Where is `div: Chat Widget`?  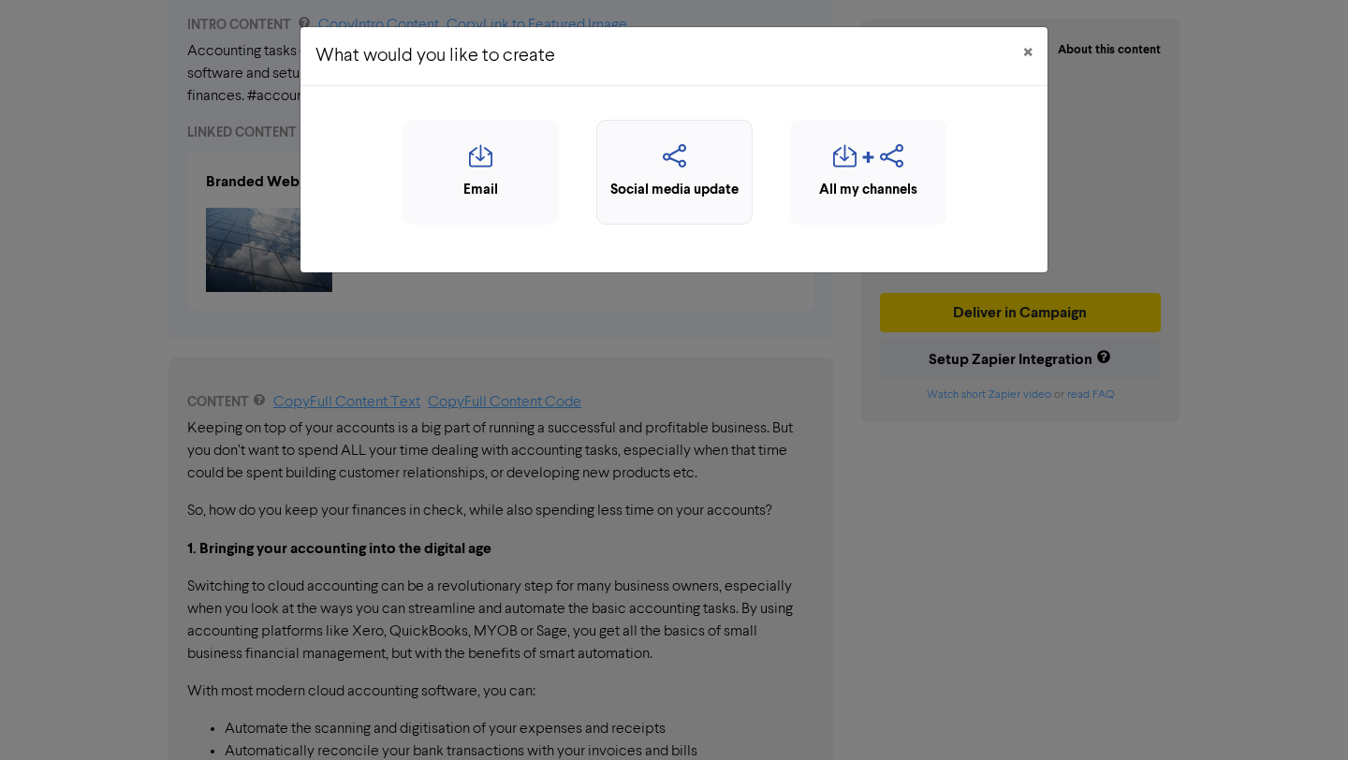
div: Chat Widget is located at coordinates (1301, 715).